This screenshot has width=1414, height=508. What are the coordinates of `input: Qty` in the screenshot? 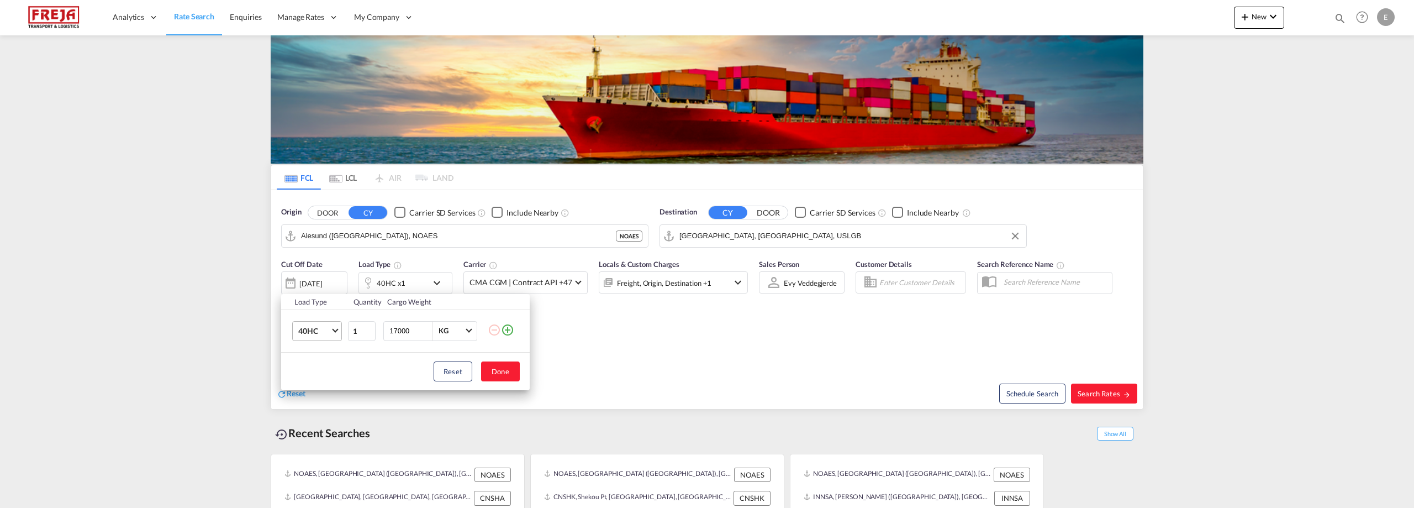 It's located at (362, 331).